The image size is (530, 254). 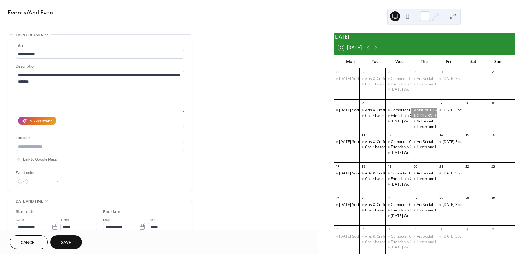 What do you see at coordinates (65, 220) in the screenshot?
I see `span: Time` at bounding box center [65, 220].